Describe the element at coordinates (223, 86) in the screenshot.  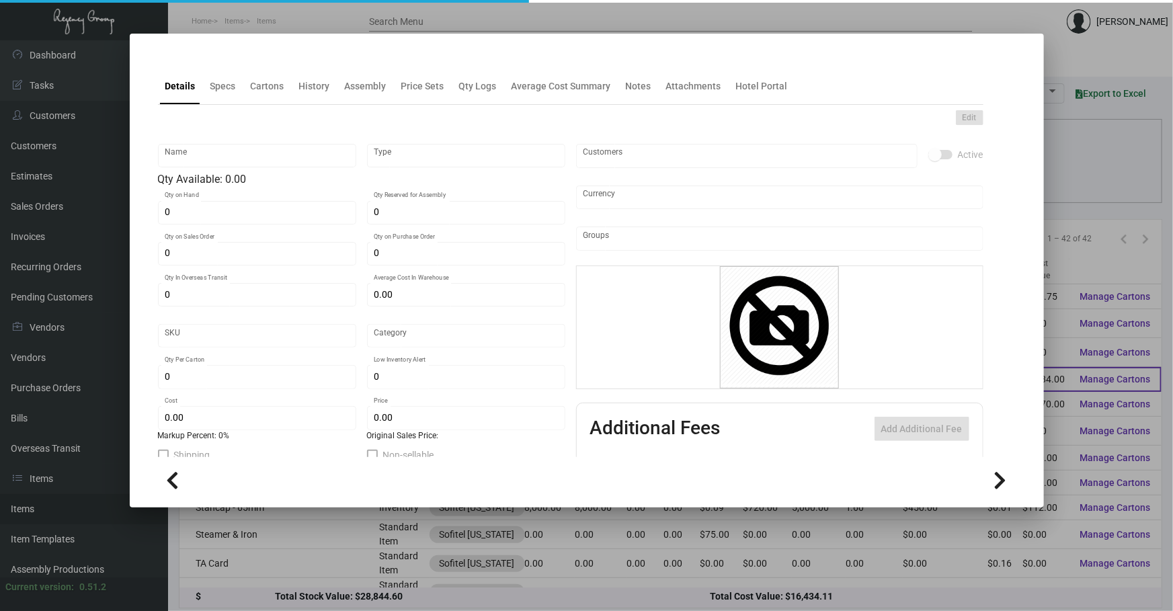
I see `div: Specs` at that location.